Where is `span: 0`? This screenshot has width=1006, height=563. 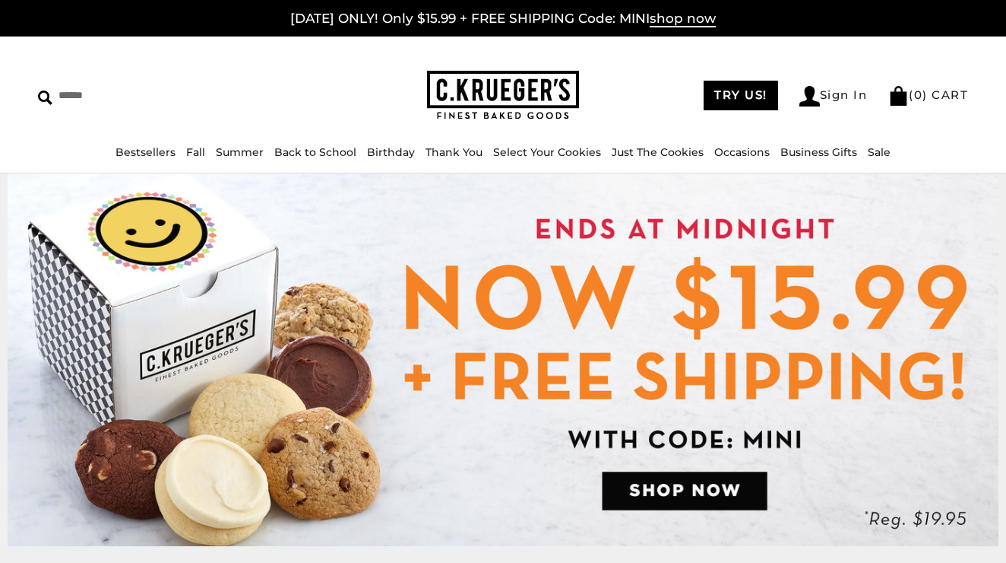
span: 0 is located at coordinates (919, 94).